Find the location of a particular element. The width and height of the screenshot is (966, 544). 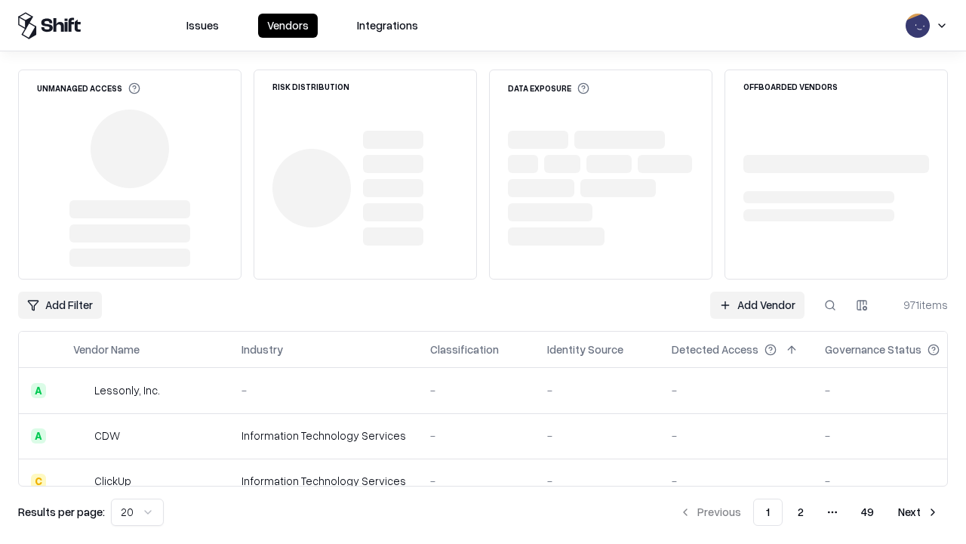

div: Data Exposure is located at coordinates (549, 88).